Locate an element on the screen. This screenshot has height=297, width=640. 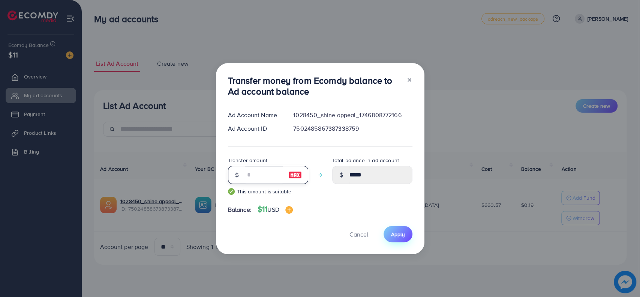
h4: $11 is located at coordinates (275, 209).